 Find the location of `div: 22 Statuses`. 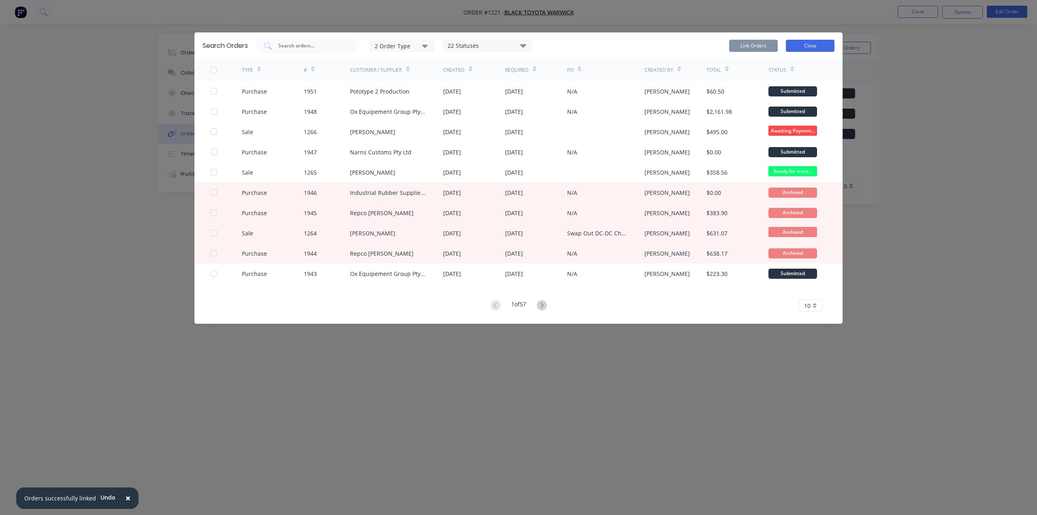

div: 22 Statuses is located at coordinates (487, 46).